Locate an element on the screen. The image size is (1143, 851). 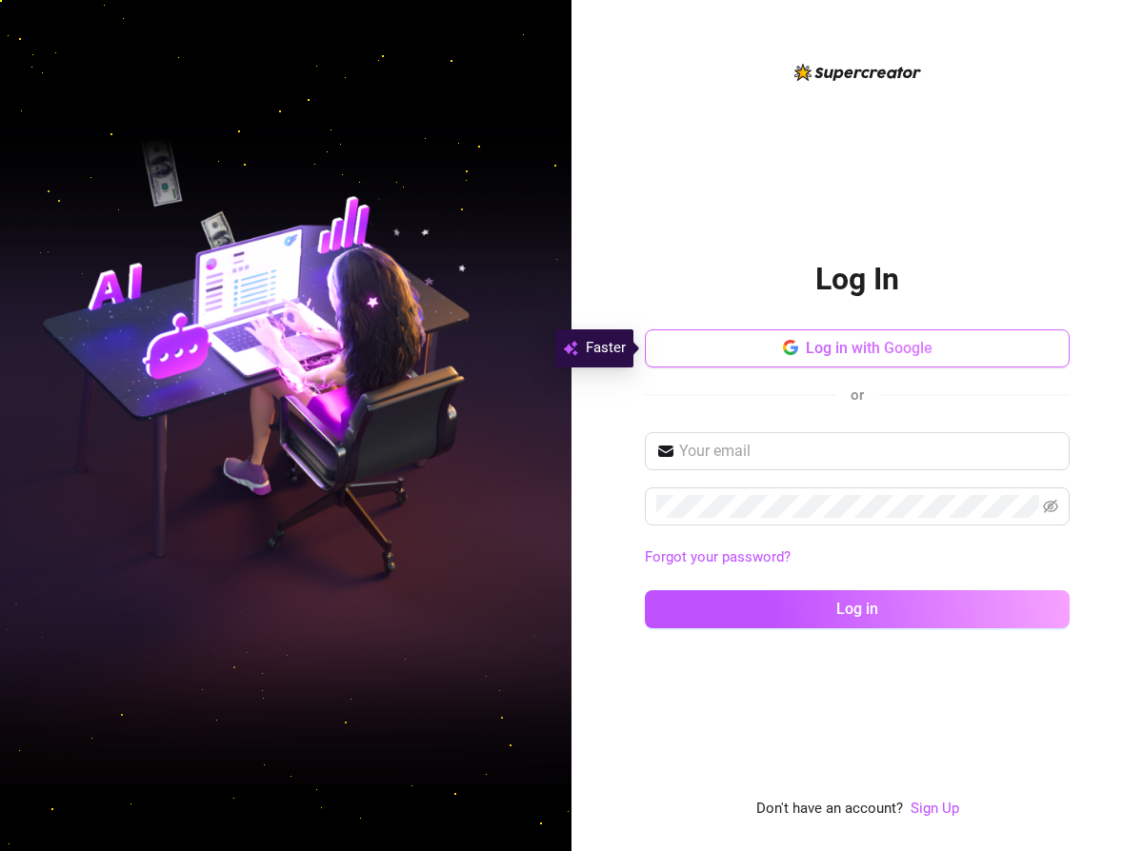
span: or is located at coordinates (857, 395).